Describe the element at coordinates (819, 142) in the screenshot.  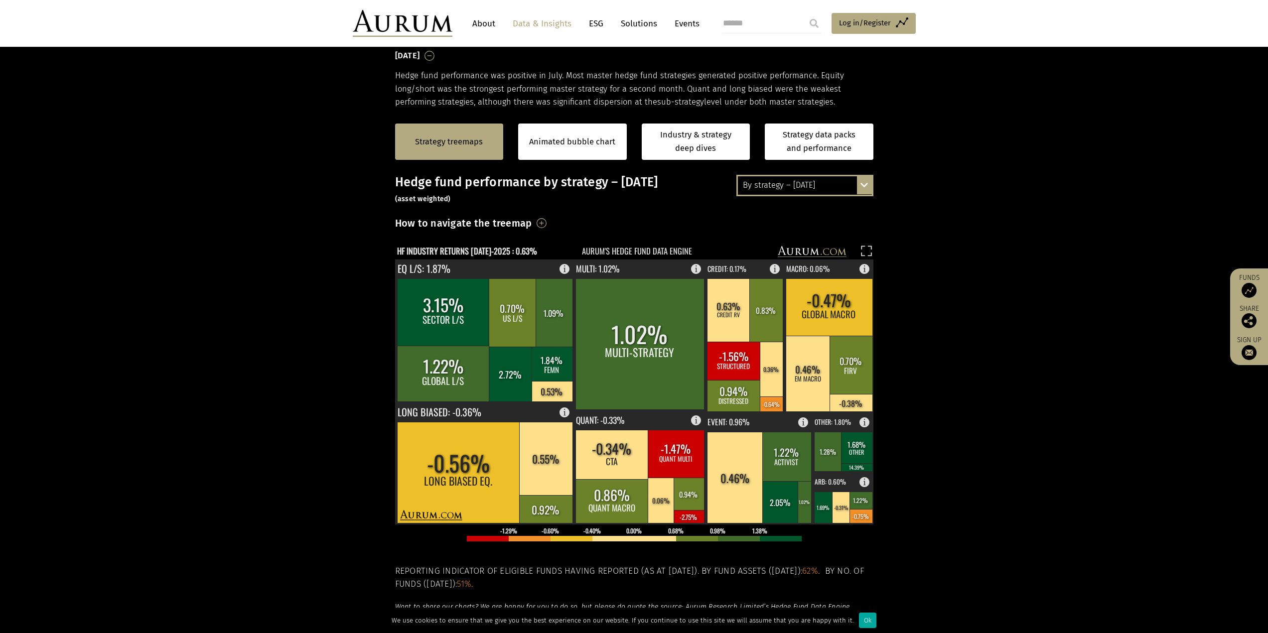
I see `a: Strategy data packs and performance` at that location.